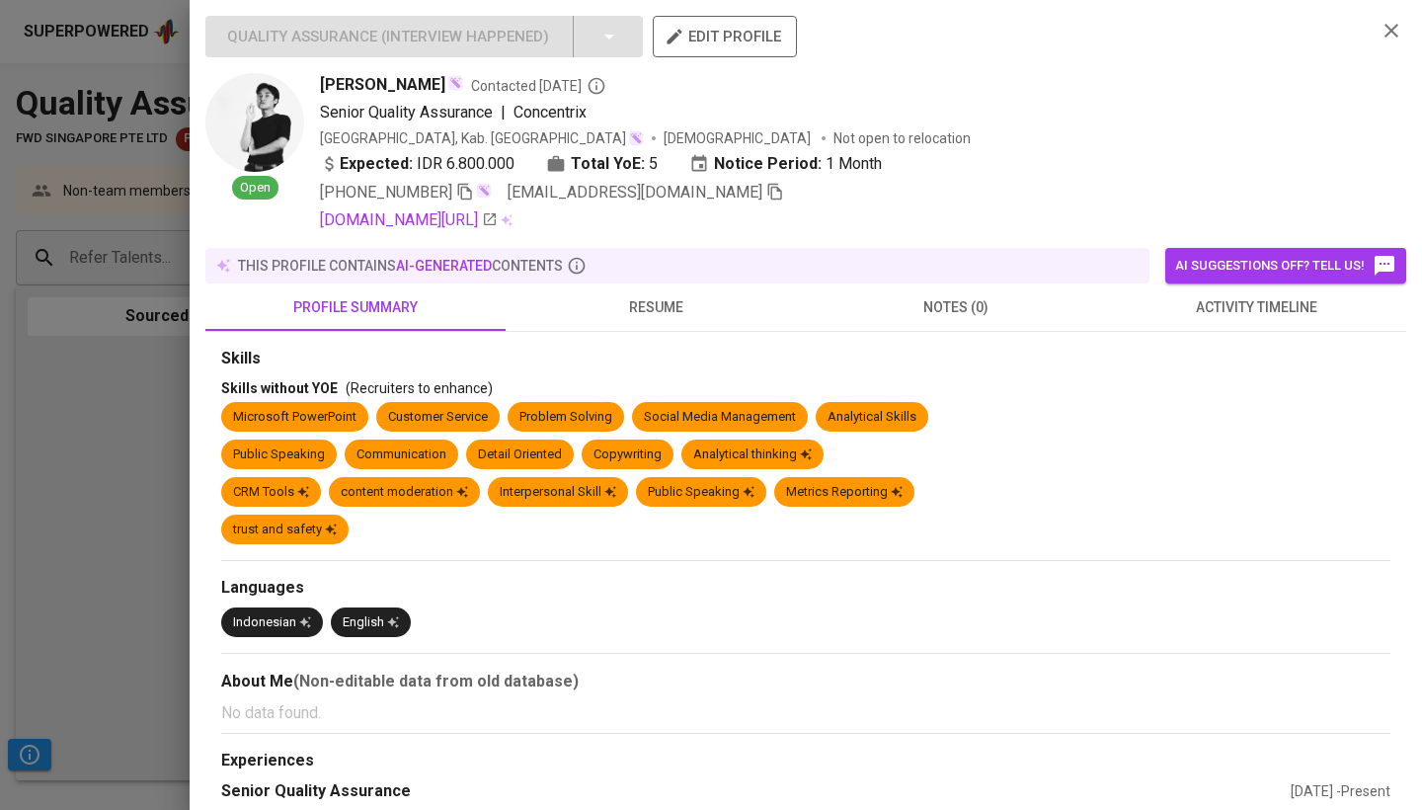 Image resolution: width=1422 pixels, height=810 pixels. What do you see at coordinates (785, 164) in the screenshot?
I see `div: 1 Month` at bounding box center [785, 164].